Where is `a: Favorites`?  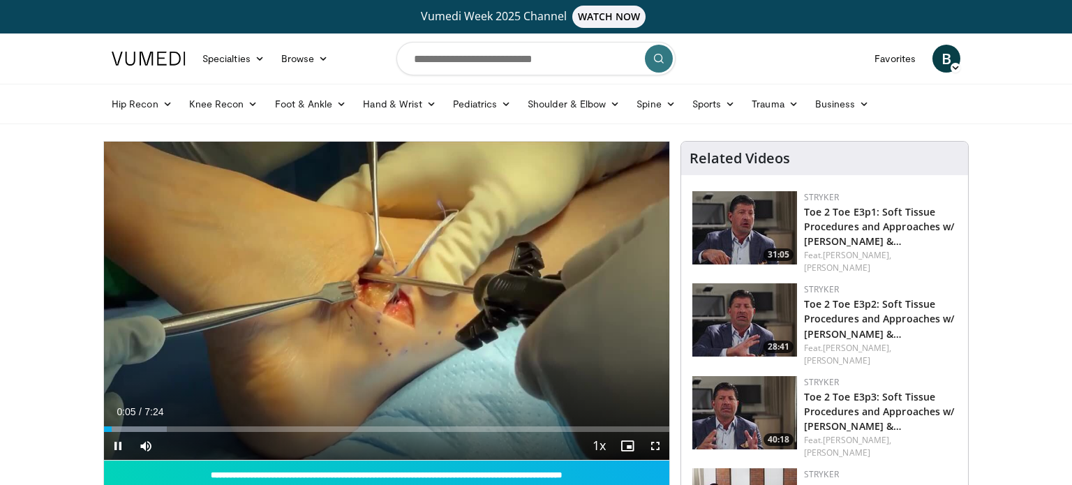 a: Favorites is located at coordinates (895, 59).